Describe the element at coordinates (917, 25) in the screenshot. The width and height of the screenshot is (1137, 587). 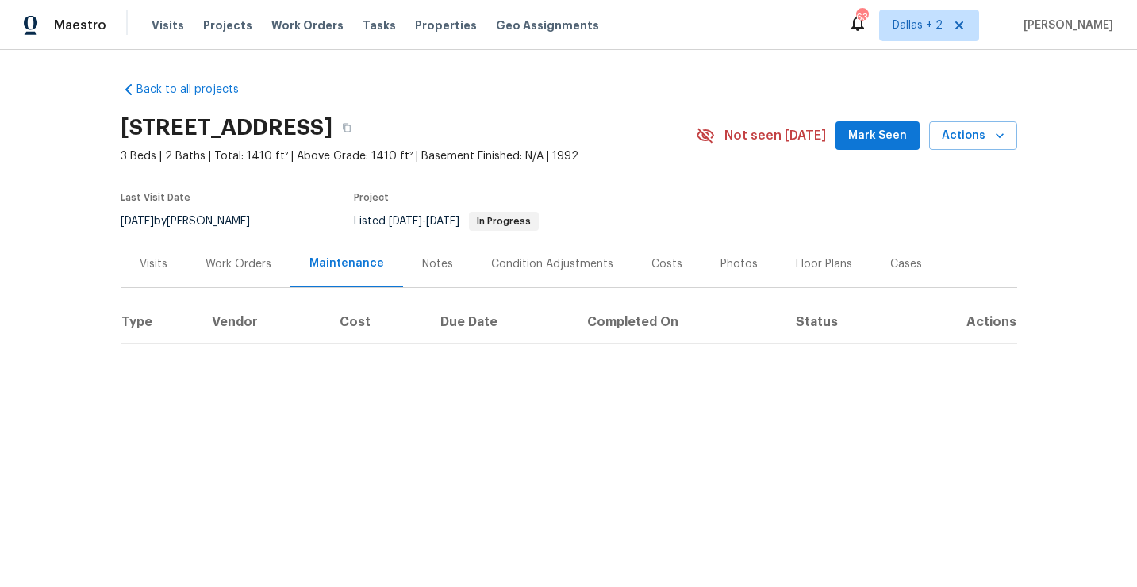
I see `span: Dallas + 2` at that location.